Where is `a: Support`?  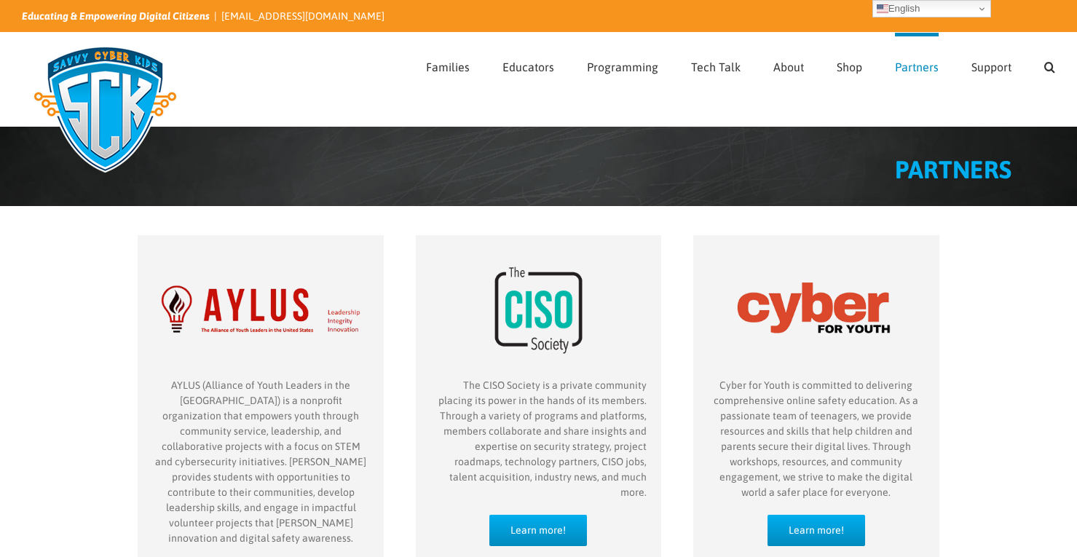 a: Support is located at coordinates (991, 65).